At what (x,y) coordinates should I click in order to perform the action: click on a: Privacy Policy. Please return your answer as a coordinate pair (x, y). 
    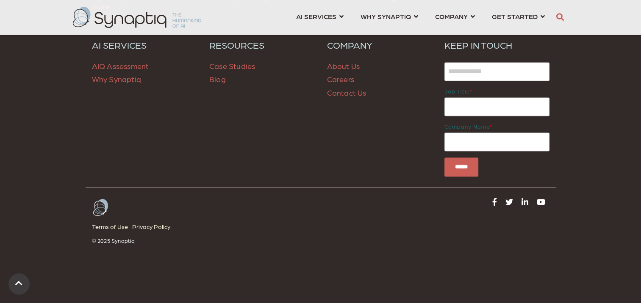
    Looking at the image, I should click on (153, 227).